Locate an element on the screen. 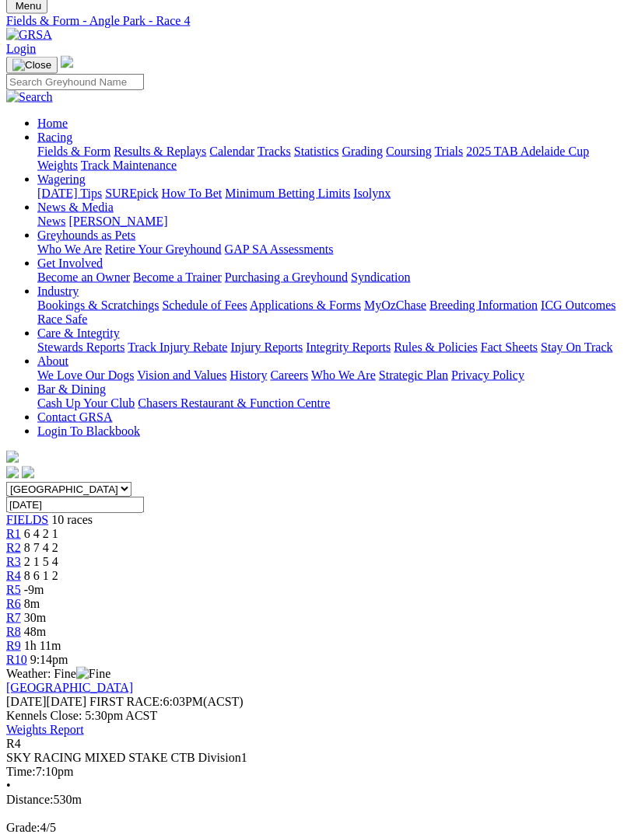 The width and height of the screenshot is (638, 834). a: R8 is located at coordinates (13, 632).